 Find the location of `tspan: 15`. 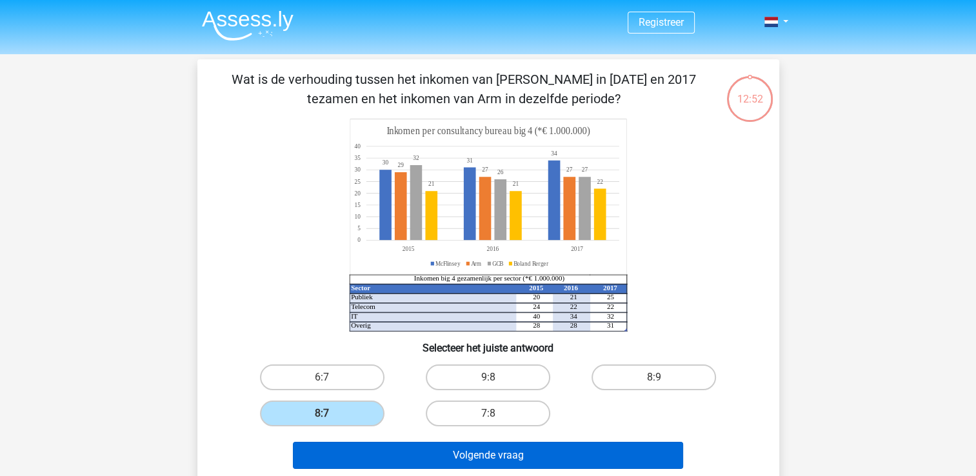

tspan: 15 is located at coordinates (357, 205).